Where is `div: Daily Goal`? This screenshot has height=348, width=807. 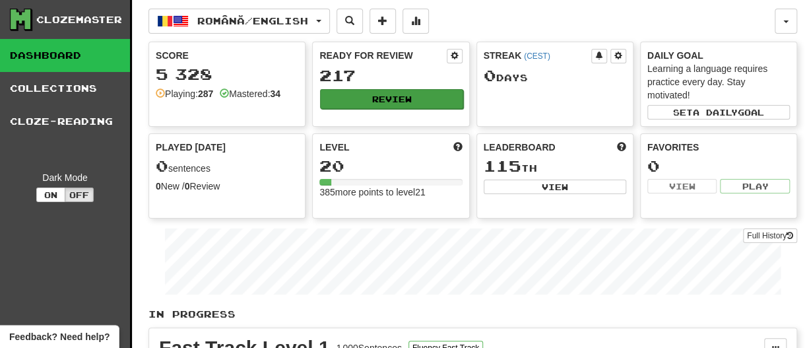
div: Daily Goal is located at coordinates (718, 55).